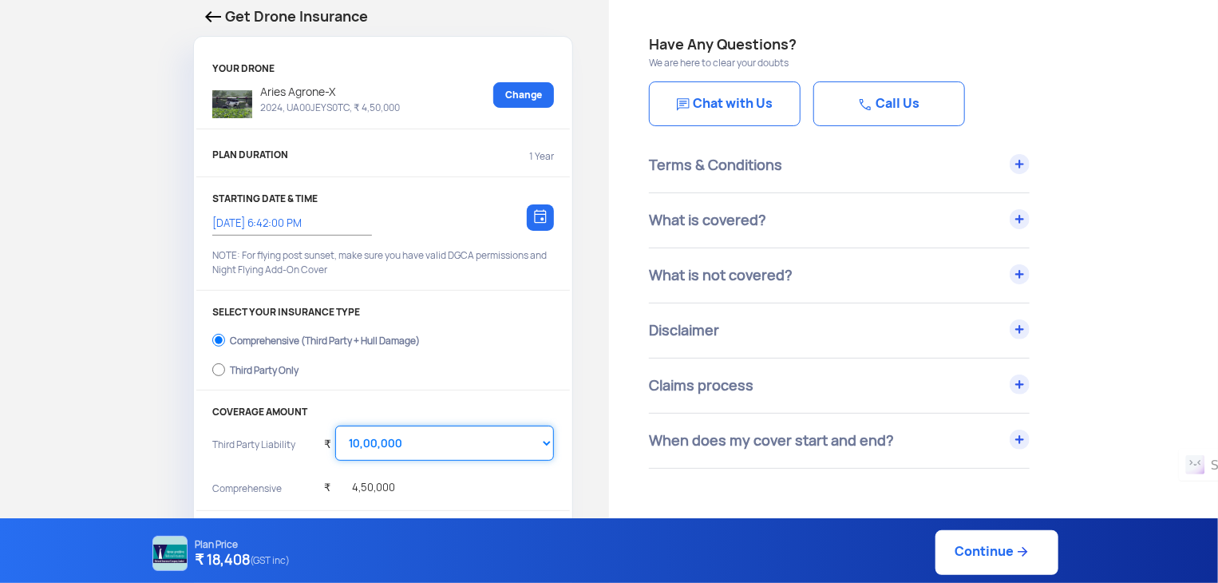 Image resolution: width=1218 pixels, height=583 pixels. Describe the element at coordinates (383, 263) in the screenshot. I see `p: NOTE: For flying post sunset, make sure you have valid DGCA permissions and Night Flying Add-On C...` at that location.